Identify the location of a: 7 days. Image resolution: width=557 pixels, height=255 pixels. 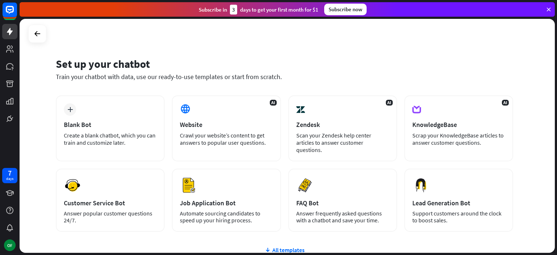
(10, 176).